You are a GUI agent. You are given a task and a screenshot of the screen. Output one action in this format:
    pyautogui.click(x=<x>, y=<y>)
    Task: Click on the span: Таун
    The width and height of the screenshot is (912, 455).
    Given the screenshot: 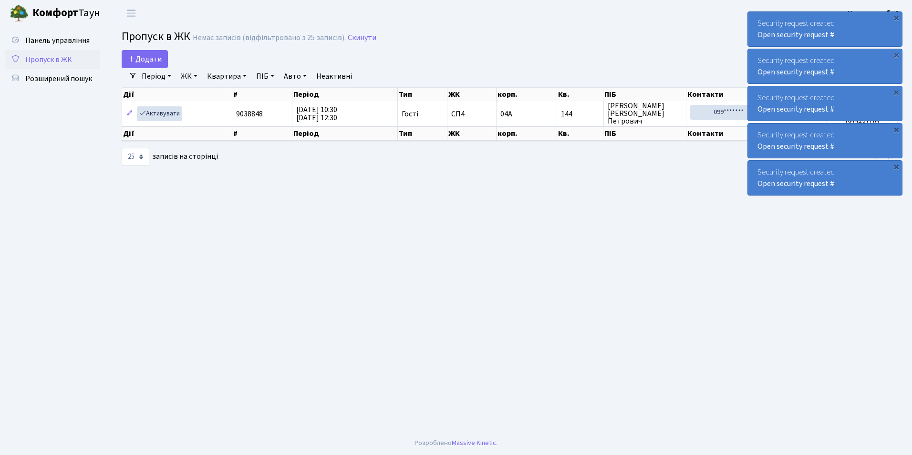 What is the action you would take?
    pyautogui.click(x=66, y=13)
    